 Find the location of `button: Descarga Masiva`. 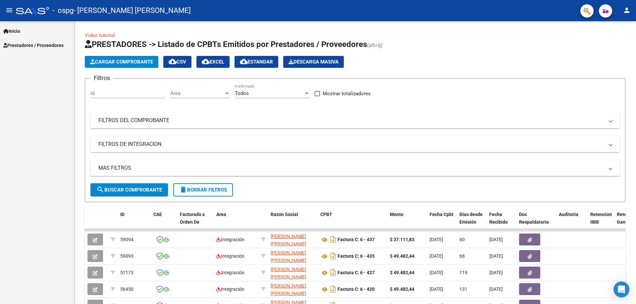

button: Descarga Masiva is located at coordinates (313, 62).